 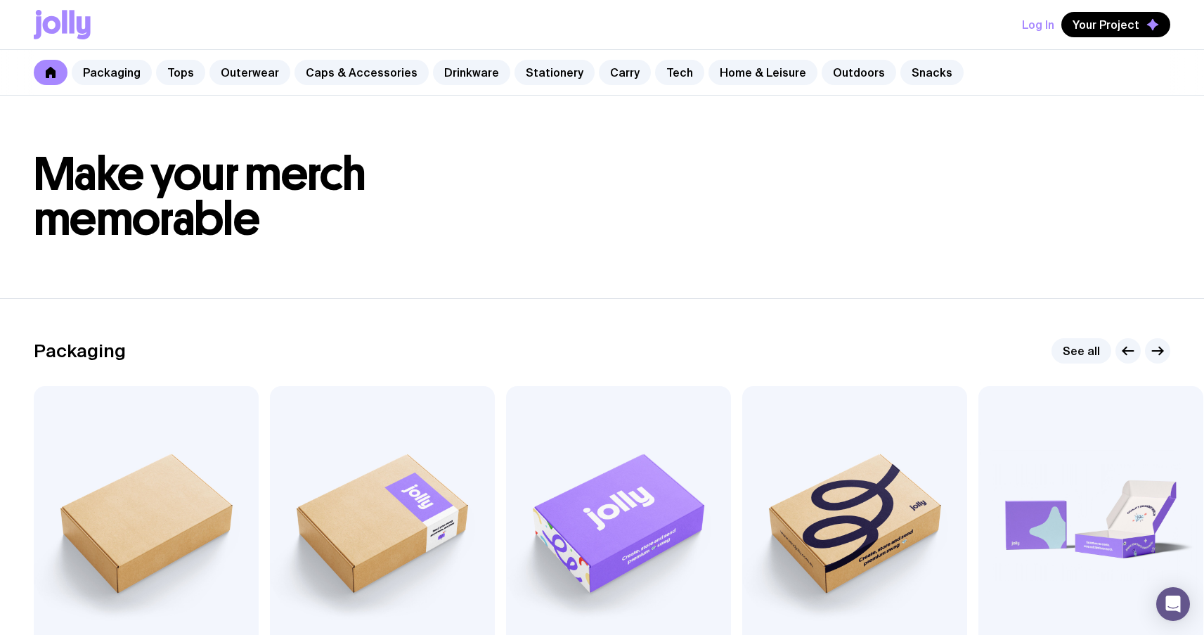 I want to click on a: Outerwear, so click(x=250, y=72).